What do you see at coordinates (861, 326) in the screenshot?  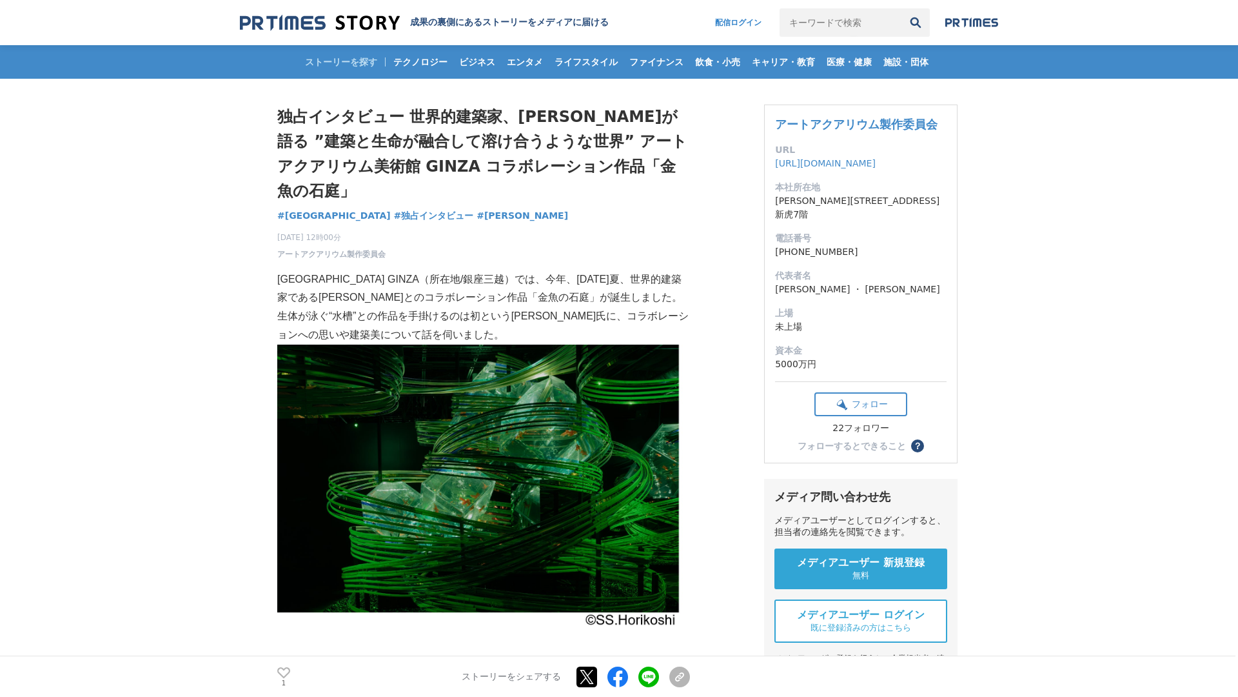 I see `dd: 未上場` at bounding box center [861, 326].